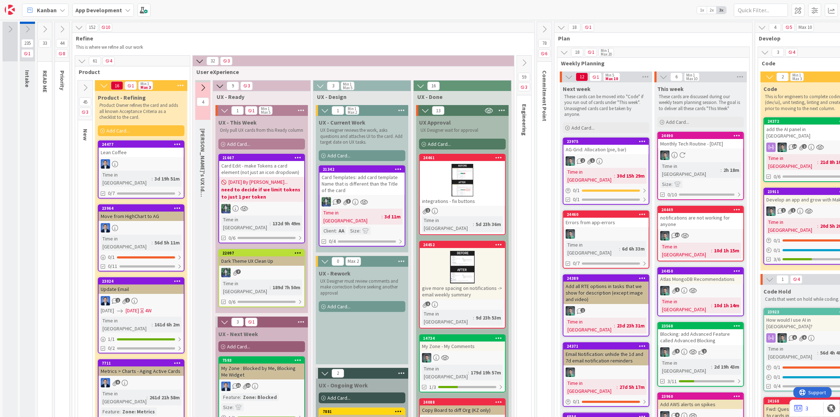 This screenshot has width=840, height=417. What do you see at coordinates (677, 351) in the screenshot?
I see `span: 9` at bounding box center [677, 351].